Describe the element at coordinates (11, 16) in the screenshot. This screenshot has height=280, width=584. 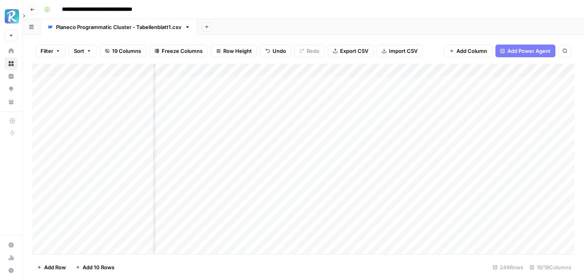
I see `button: Workspace: Radyant` at that location.